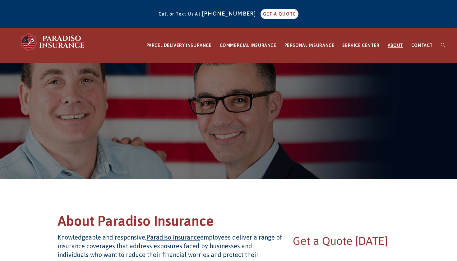 The height and width of the screenshot is (261, 457). Describe the element at coordinates (173, 237) in the screenshot. I see `a: Paradiso Insurance` at that location.